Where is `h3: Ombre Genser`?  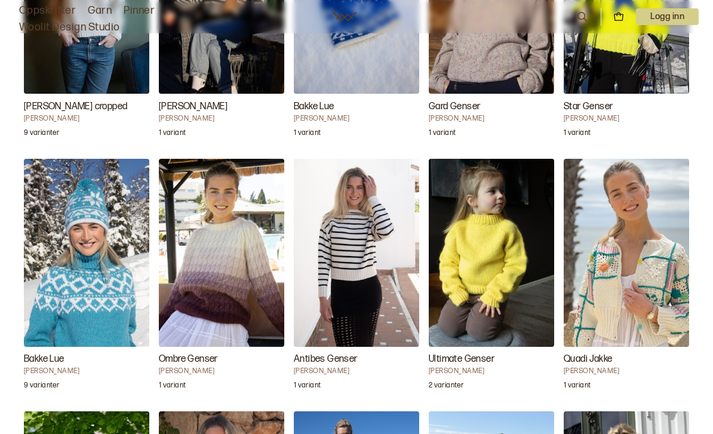
h3: Ombre Genser is located at coordinates (222, 360).